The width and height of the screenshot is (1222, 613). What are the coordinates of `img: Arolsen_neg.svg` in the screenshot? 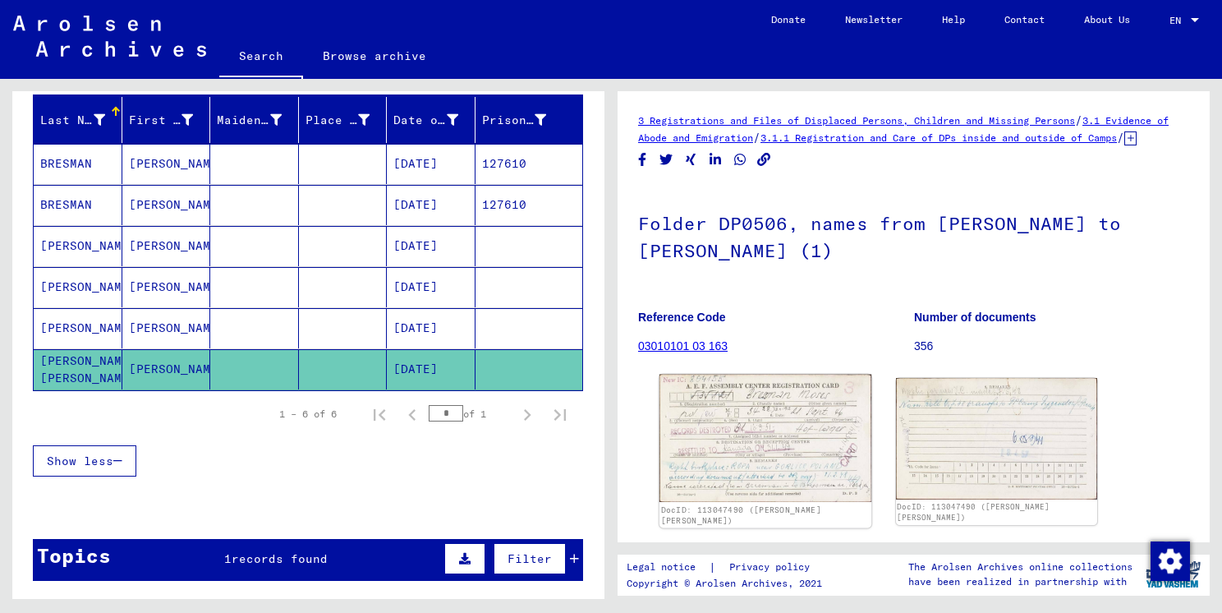 It's located at (109, 36).